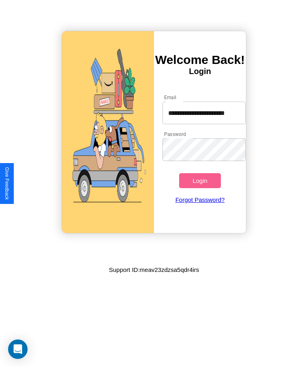  I want to click on p: Support ID: meav23zdzsa5qdr4irs, so click(154, 270).